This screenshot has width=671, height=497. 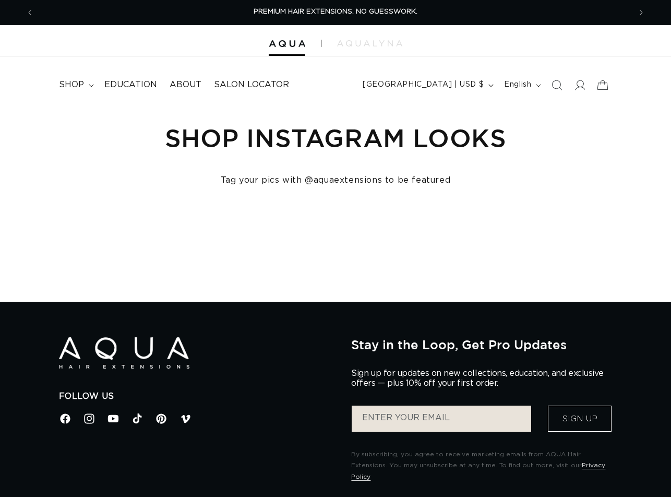 I want to click on h1: Shop Instagram Looks, so click(x=336, y=138).